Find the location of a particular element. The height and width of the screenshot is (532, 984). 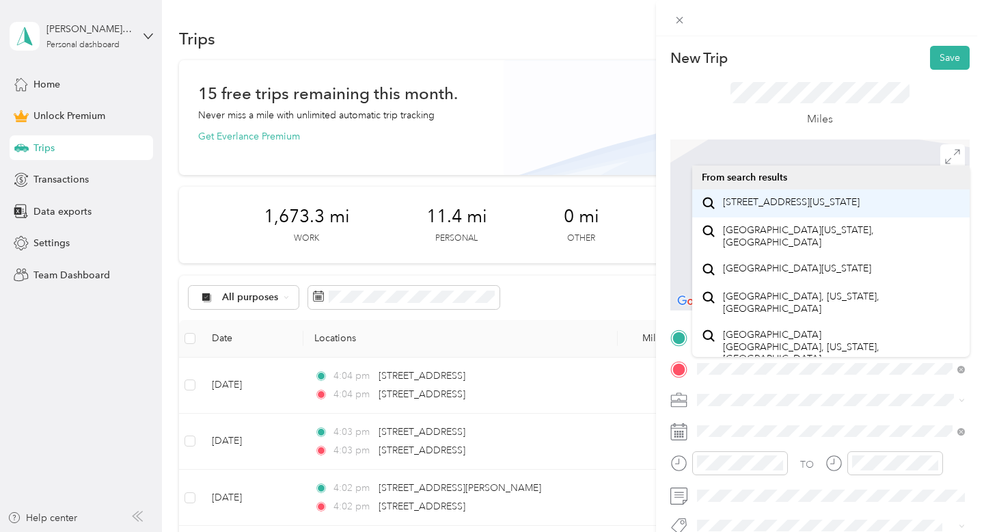

img: Google is located at coordinates (696, 301).